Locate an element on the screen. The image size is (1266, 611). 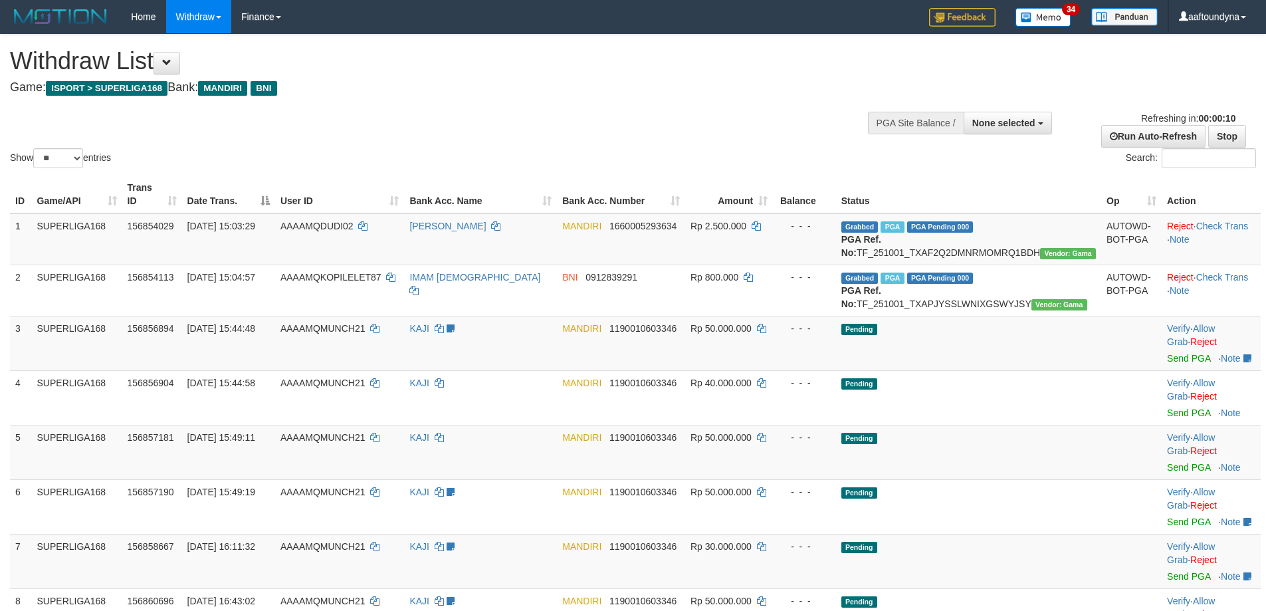
td: 4 is located at coordinates (21, 398).